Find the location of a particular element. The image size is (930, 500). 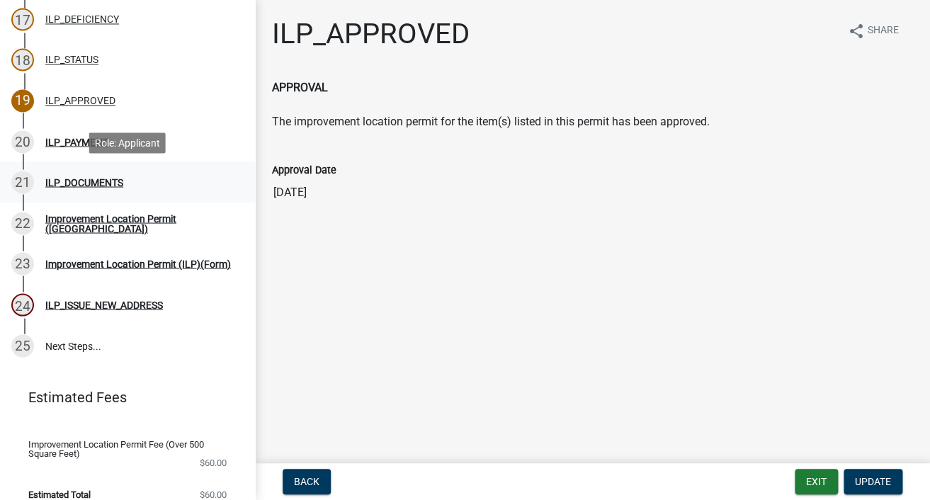

button: shareShare is located at coordinates (873, 30).